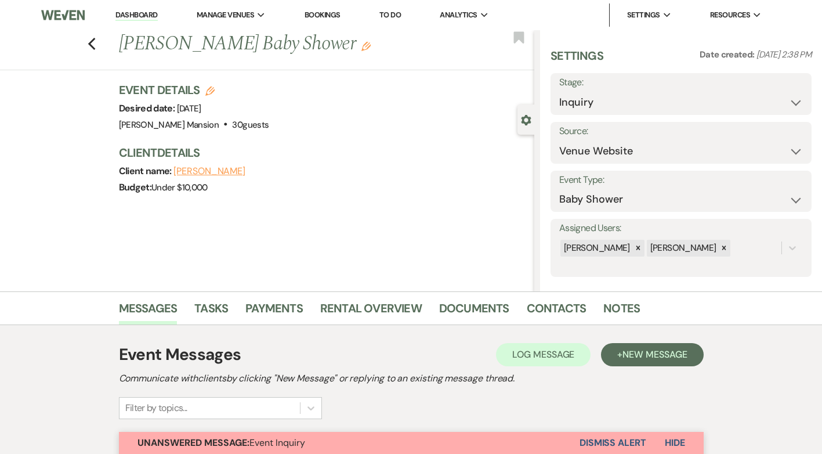  Describe the element at coordinates (323, 15) in the screenshot. I see `a: Bookings` at that location.